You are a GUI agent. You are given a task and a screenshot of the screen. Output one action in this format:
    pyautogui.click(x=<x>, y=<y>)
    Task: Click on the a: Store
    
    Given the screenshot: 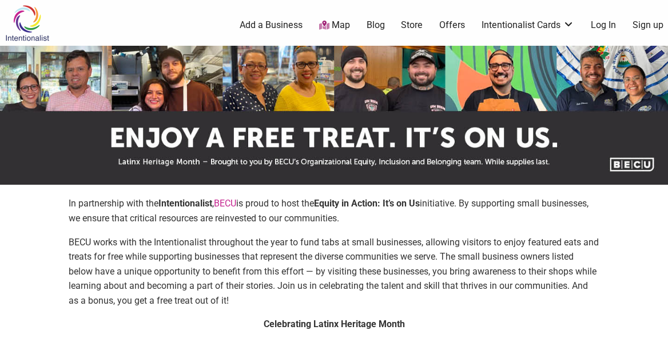 What is the action you would take?
    pyautogui.click(x=412, y=25)
    